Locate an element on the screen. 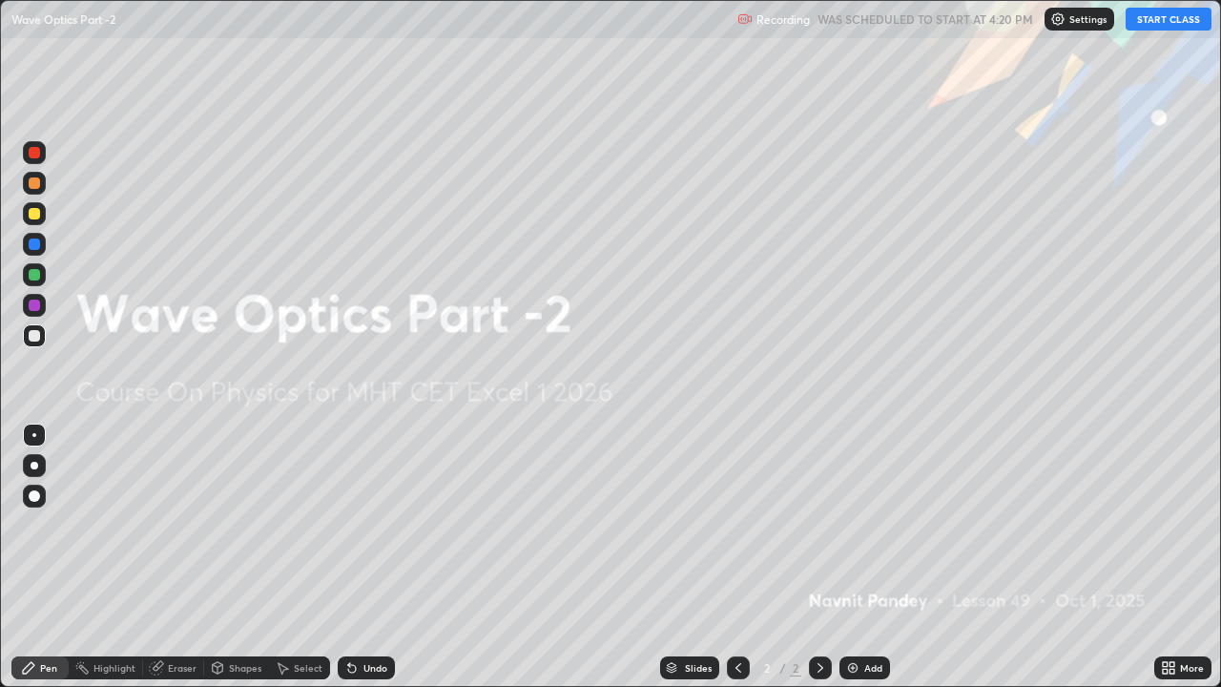 The image size is (1221, 687). div: Select is located at coordinates (308, 667).